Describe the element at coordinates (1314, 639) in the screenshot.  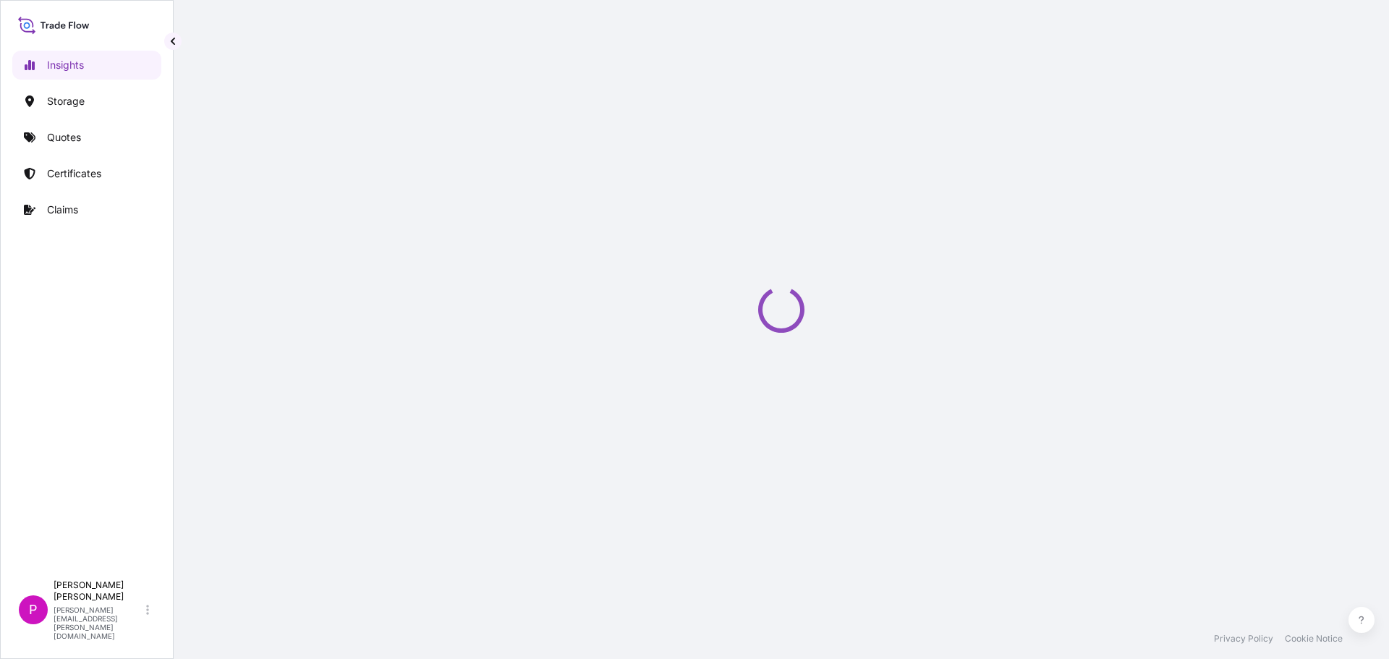
I see `p: Cookie Notice` at that location.